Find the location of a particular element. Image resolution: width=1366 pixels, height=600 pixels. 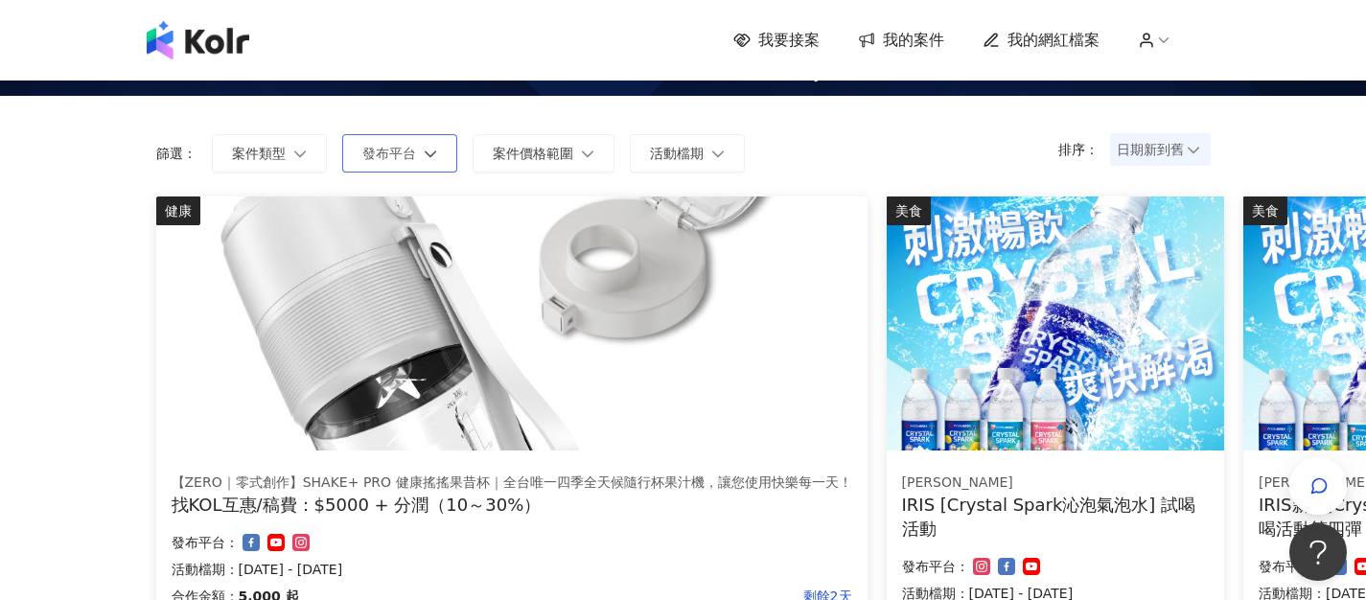

button: 案件類型 is located at coordinates (269, 153).